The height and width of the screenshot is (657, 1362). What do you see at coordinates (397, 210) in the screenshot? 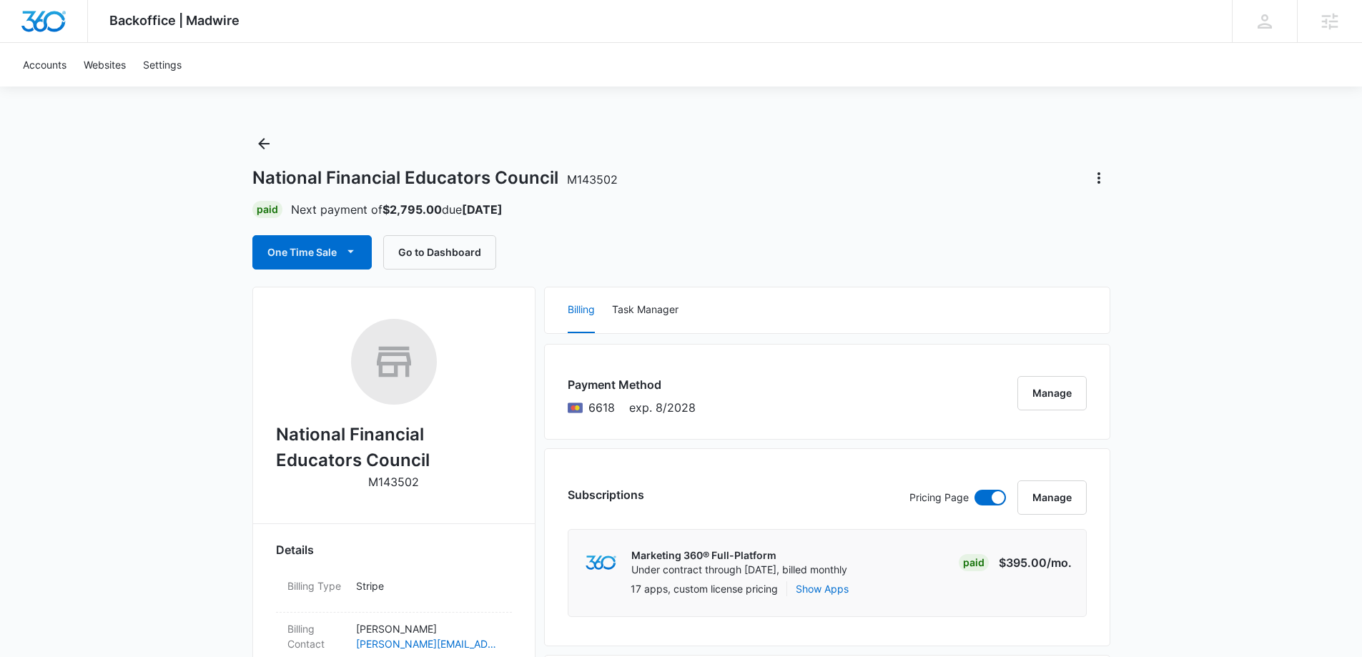
I see `p: Next payment of due` at bounding box center [397, 210].